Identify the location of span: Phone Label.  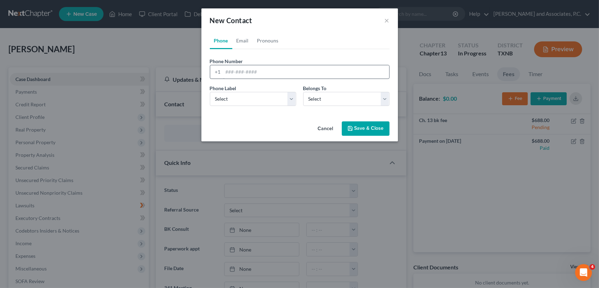
(223, 88).